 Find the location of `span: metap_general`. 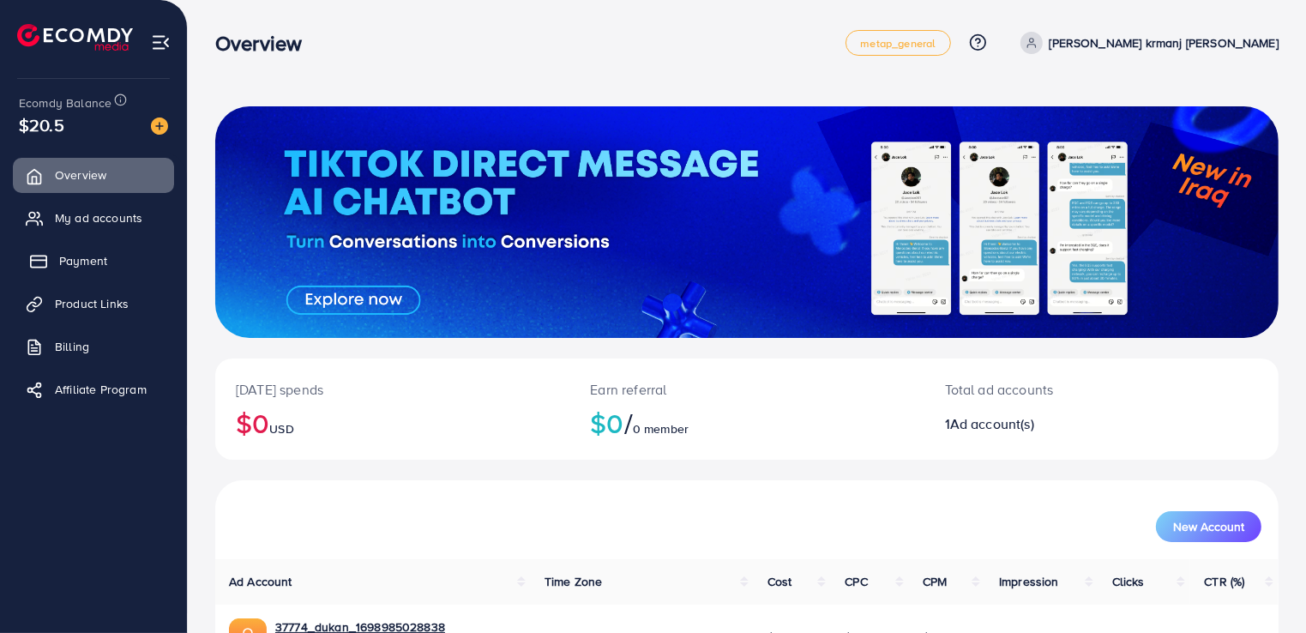

span: metap_general is located at coordinates (898, 43).